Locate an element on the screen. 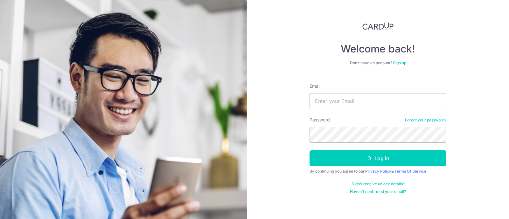  a: Haven't confirmed your email? is located at coordinates (378, 192).